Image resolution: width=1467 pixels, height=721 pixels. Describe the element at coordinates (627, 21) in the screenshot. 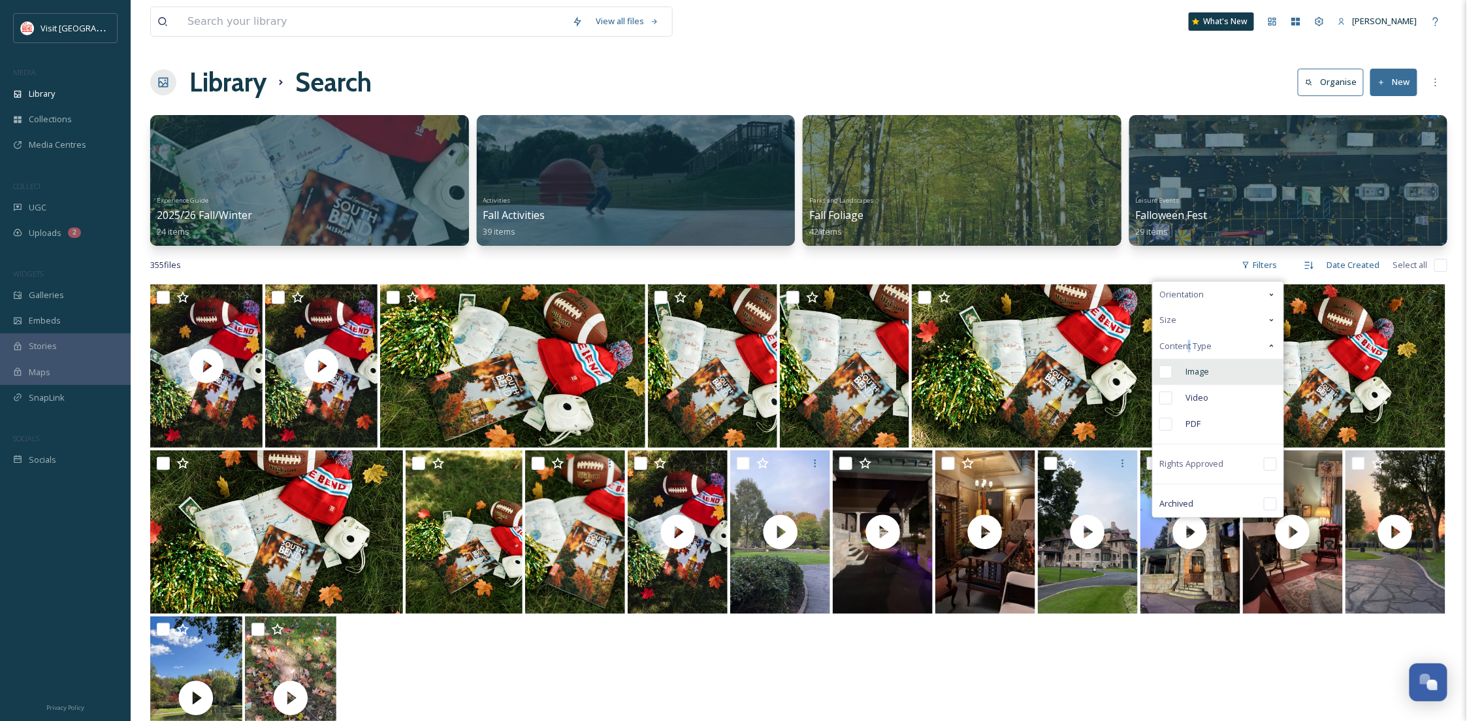

I see `div: View all files` at that location.